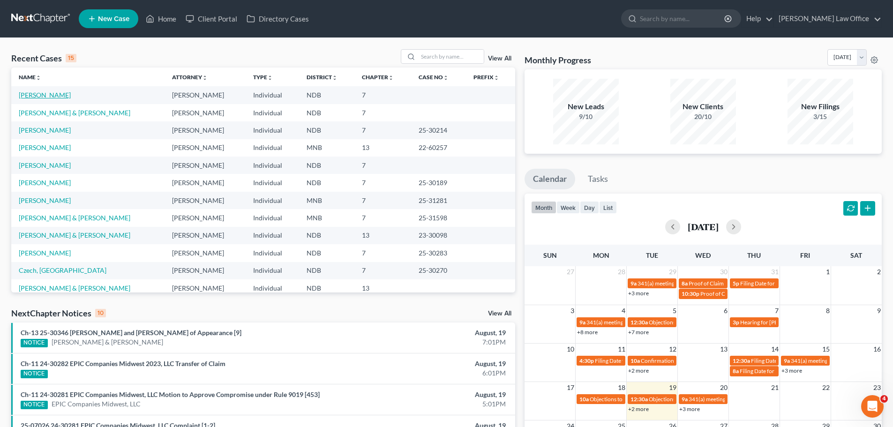 This screenshot has width=893, height=427. What do you see at coordinates (434, 77) in the screenshot?
I see `a: Case Nounfold_more` at bounding box center [434, 77].